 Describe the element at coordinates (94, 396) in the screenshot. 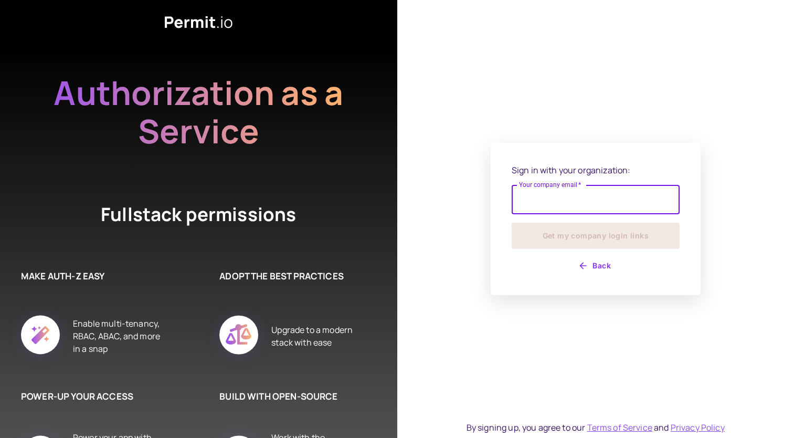

I see `h6: POWER-UP YOUR ACCESS` at that location.